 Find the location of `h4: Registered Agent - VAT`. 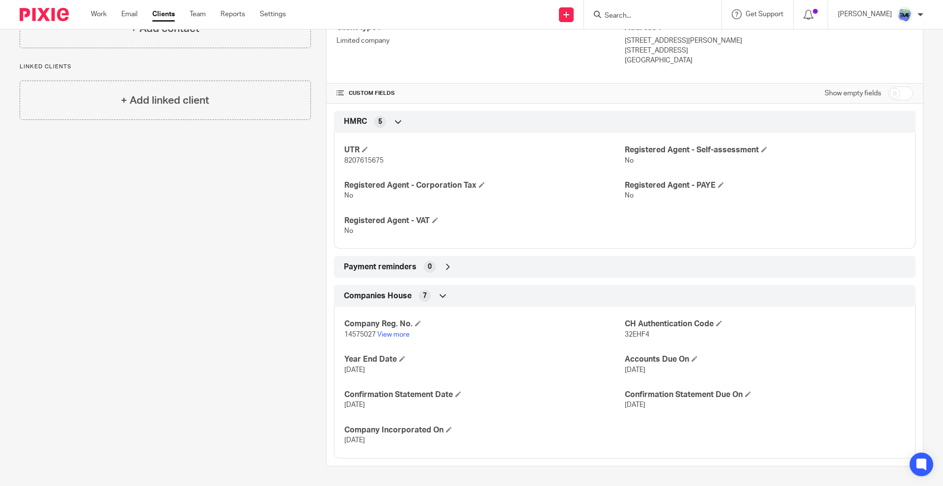

h4: Registered Agent - VAT is located at coordinates (484, 220).